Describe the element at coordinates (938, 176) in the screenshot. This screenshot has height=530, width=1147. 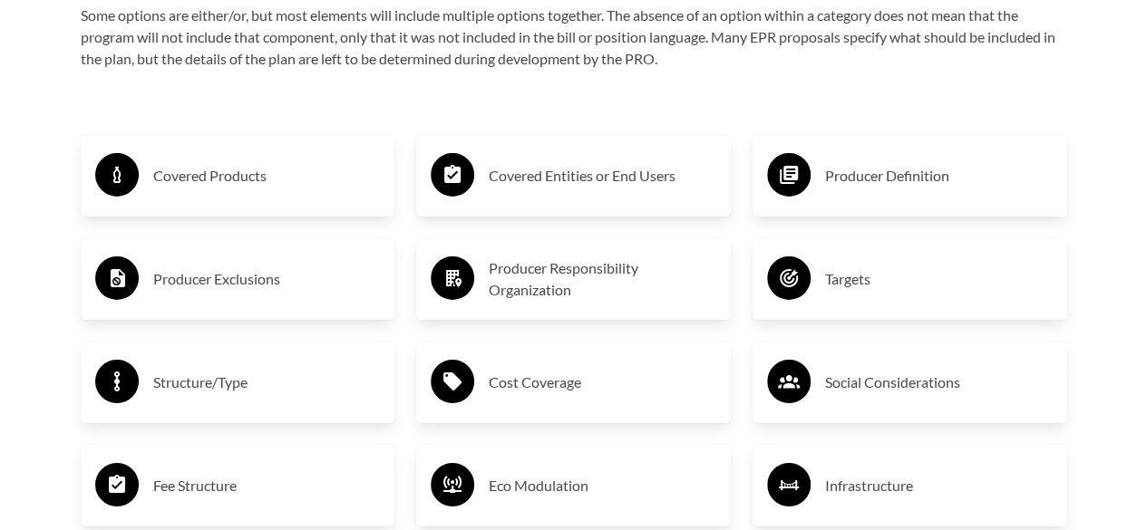
I see `h3: Producer Definition` at that location.